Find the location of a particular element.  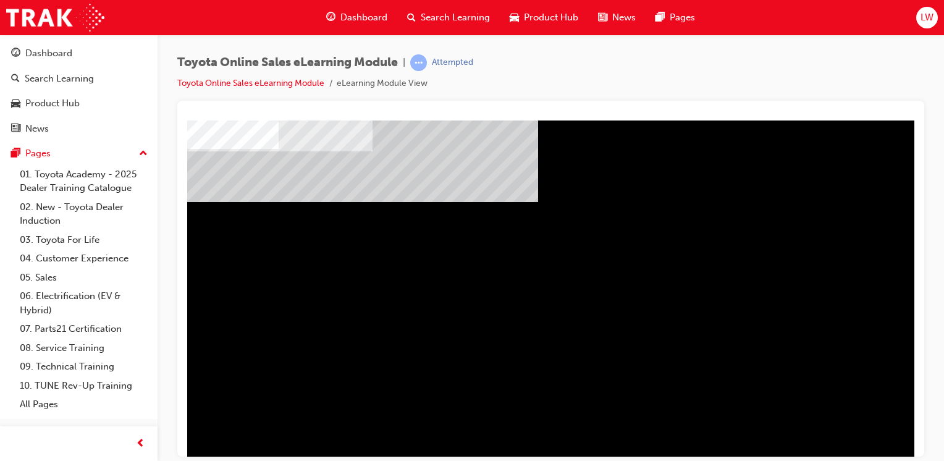

a: search-iconSearch Learning is located at coordinates (448, 17).